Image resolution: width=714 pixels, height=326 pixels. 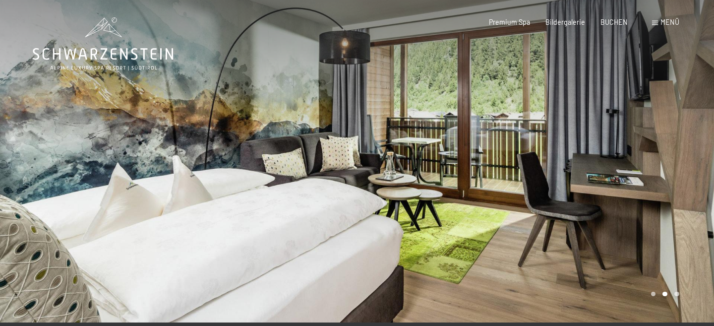 I want to click on span: Bildergalerie, so click(x=566, y=22).